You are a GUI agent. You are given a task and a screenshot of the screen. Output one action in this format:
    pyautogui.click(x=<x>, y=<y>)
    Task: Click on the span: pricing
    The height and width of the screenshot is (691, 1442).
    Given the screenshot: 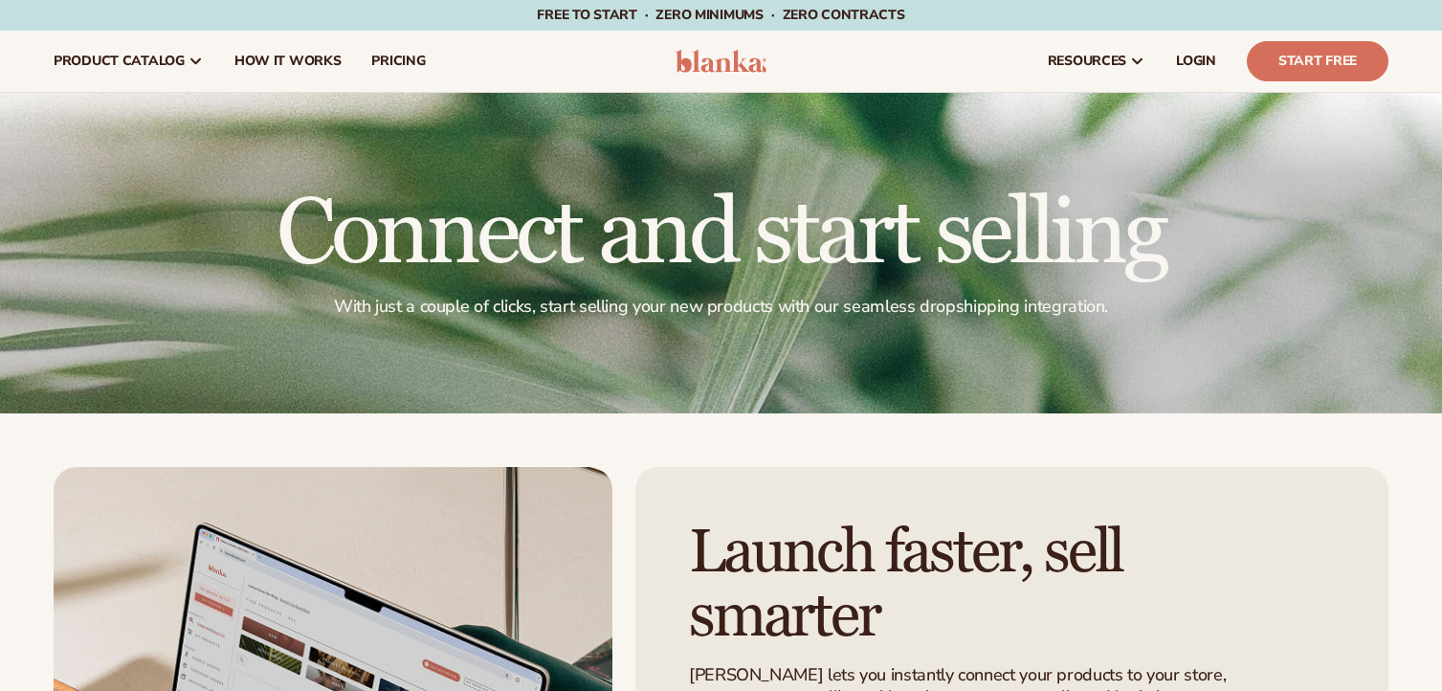 What is the action you would take?
    pyautogui.click(x=398, y=61)
    